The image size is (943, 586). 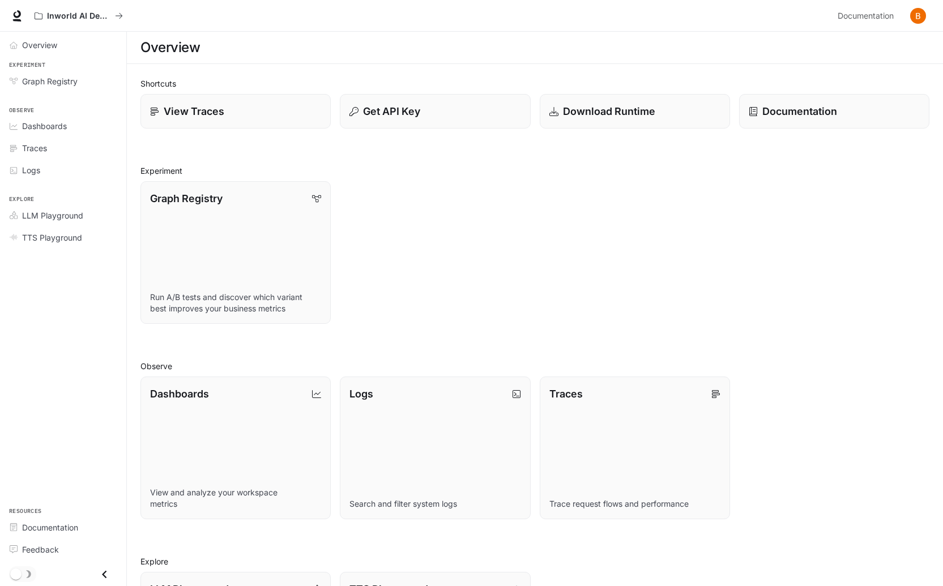 I want to click on span: Graph Registry, so click(x=50, y=81).